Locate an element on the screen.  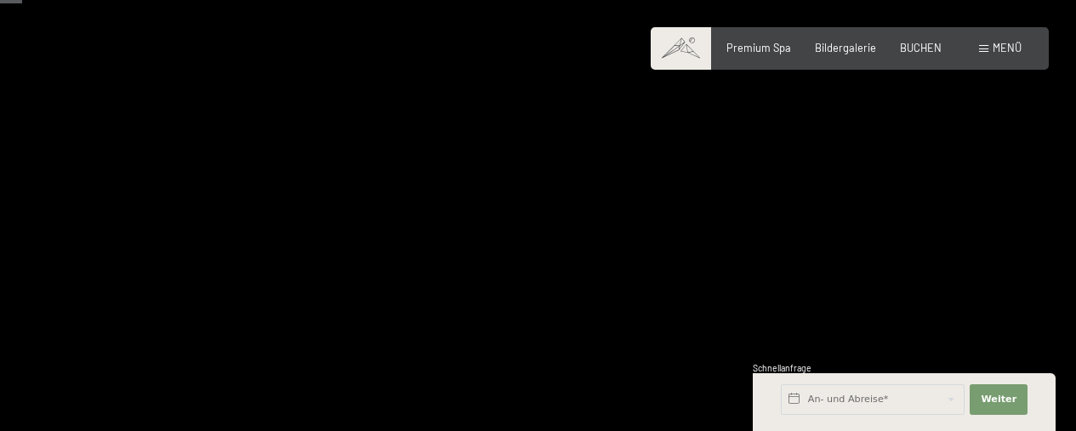
span: Schnellanfrage is located at coordinates (782, 368).